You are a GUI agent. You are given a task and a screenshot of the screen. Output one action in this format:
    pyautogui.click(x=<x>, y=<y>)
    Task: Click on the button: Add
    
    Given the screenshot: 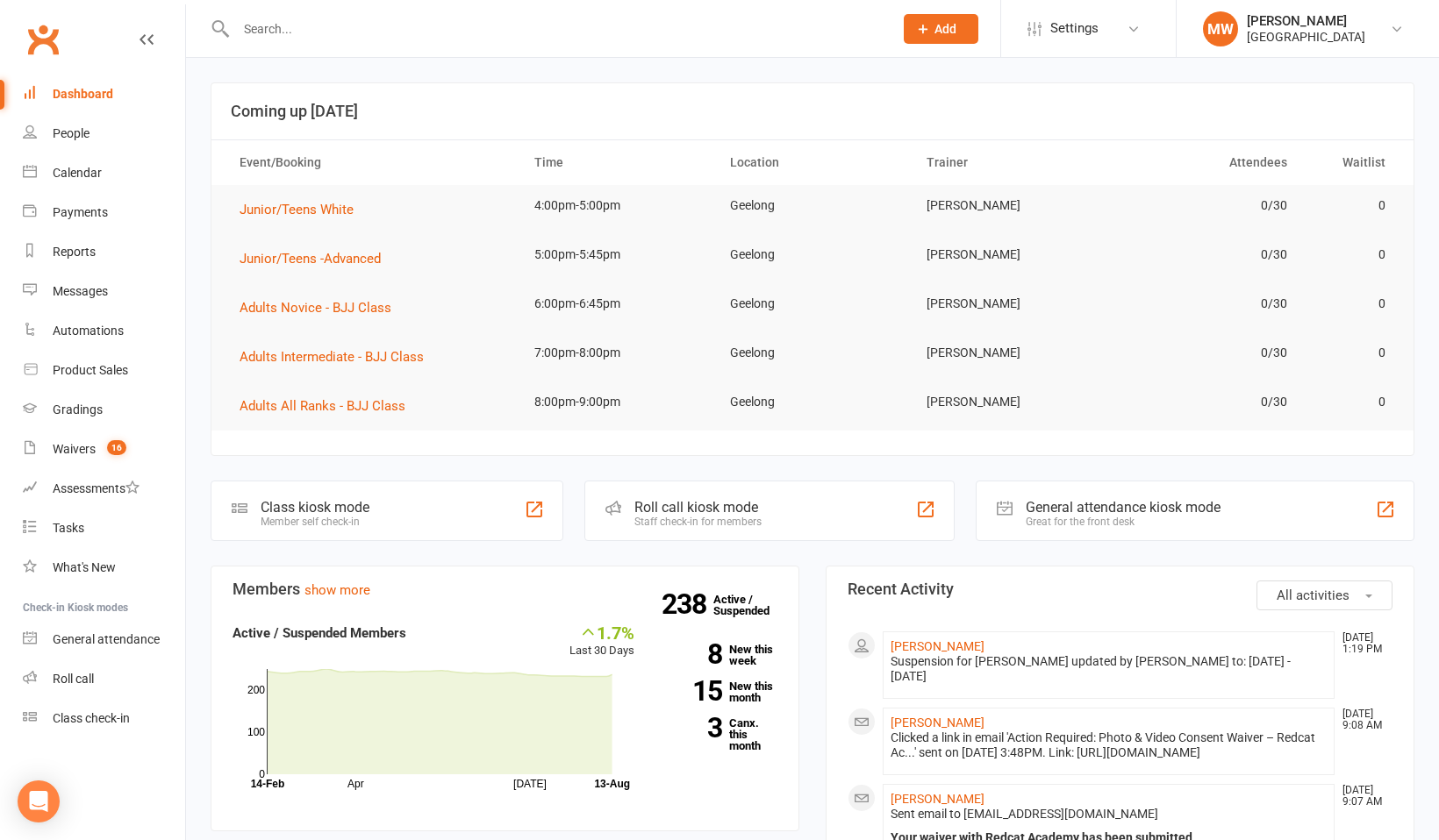 What is the action you would take?
    pyautogui.click(x=941, y=29)
    